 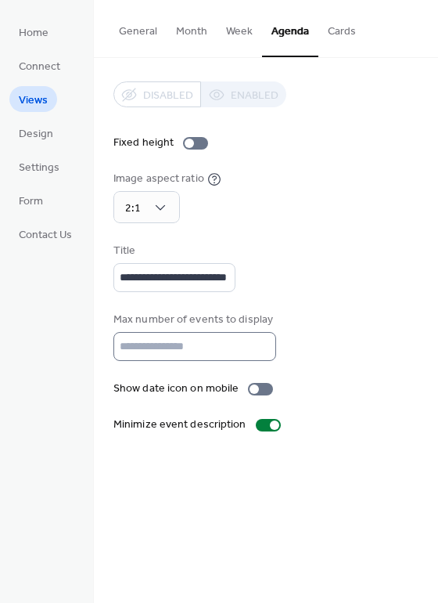 I want to click on a: Settings, so click(x=39, y=166).